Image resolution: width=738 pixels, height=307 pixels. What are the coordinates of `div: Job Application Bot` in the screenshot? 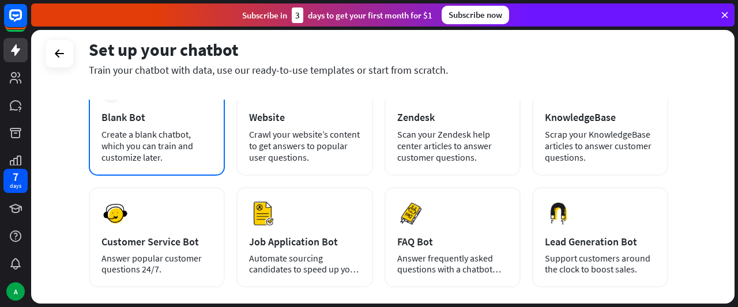 It's located at (304, 242).